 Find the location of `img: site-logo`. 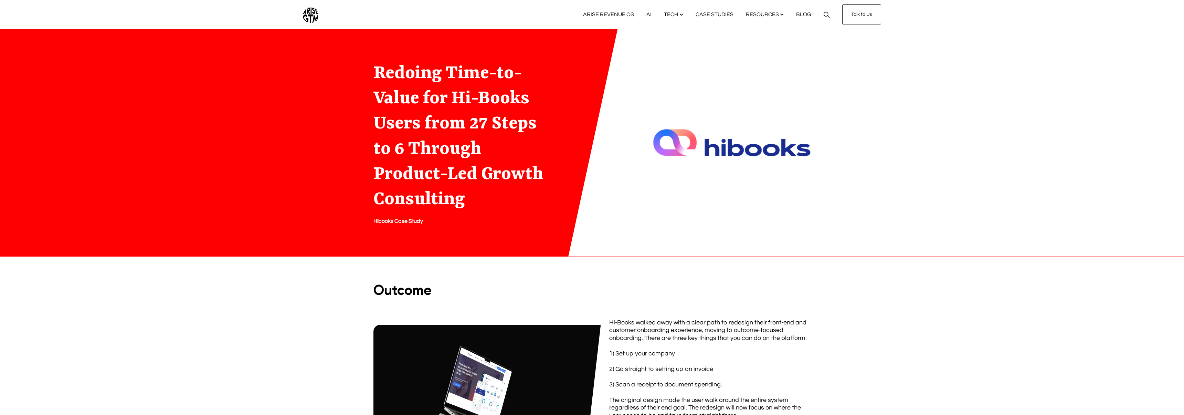

img: site-logo is located at coordinates (731, 143).